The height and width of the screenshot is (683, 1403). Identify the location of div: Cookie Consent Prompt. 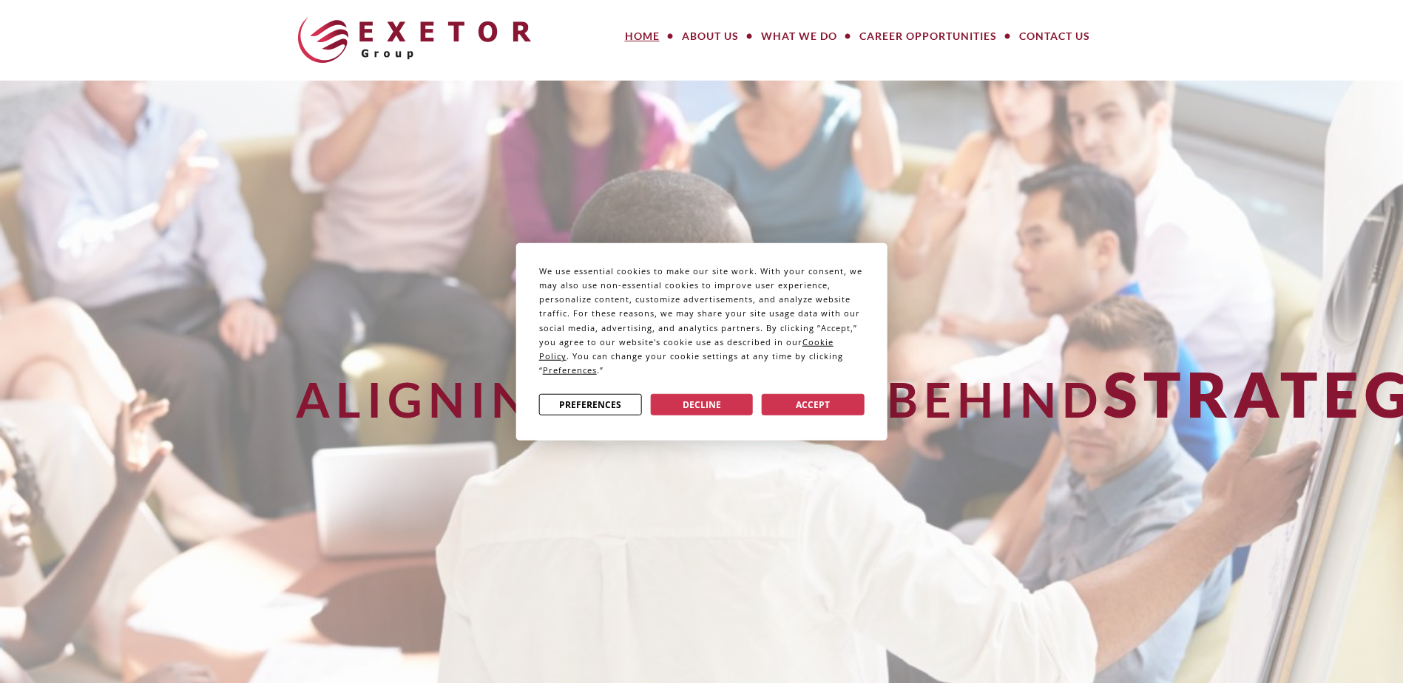
(701, 342).